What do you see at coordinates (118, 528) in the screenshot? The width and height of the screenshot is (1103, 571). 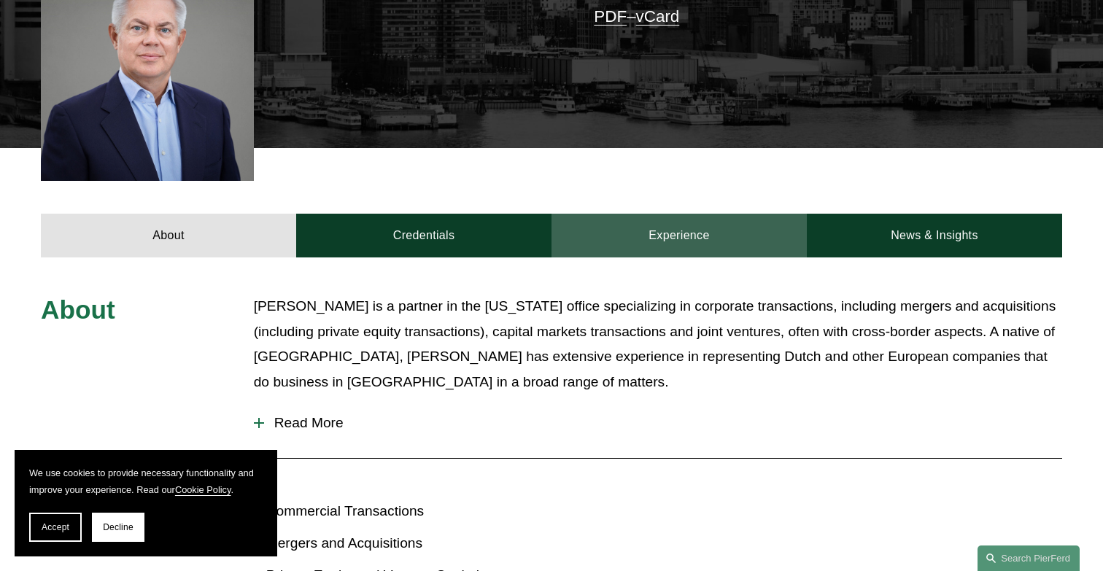 I see `button: Decline` at bounding box center [118, 528].